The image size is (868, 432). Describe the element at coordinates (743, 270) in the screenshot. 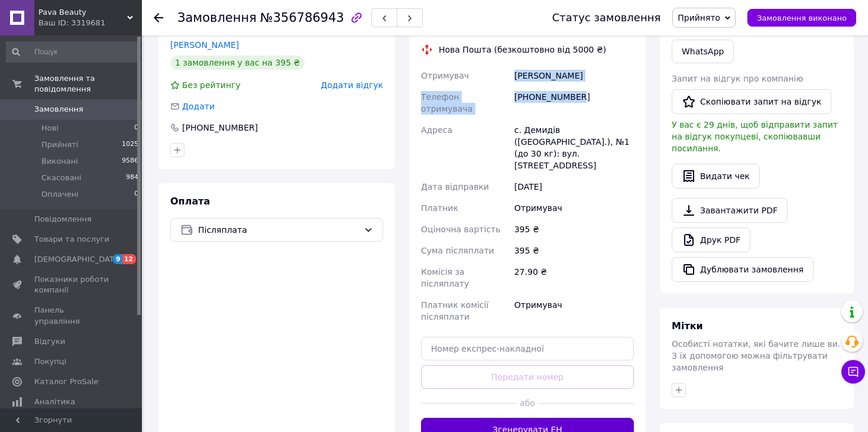

I see `button: Дублювати замовлення` at that location.